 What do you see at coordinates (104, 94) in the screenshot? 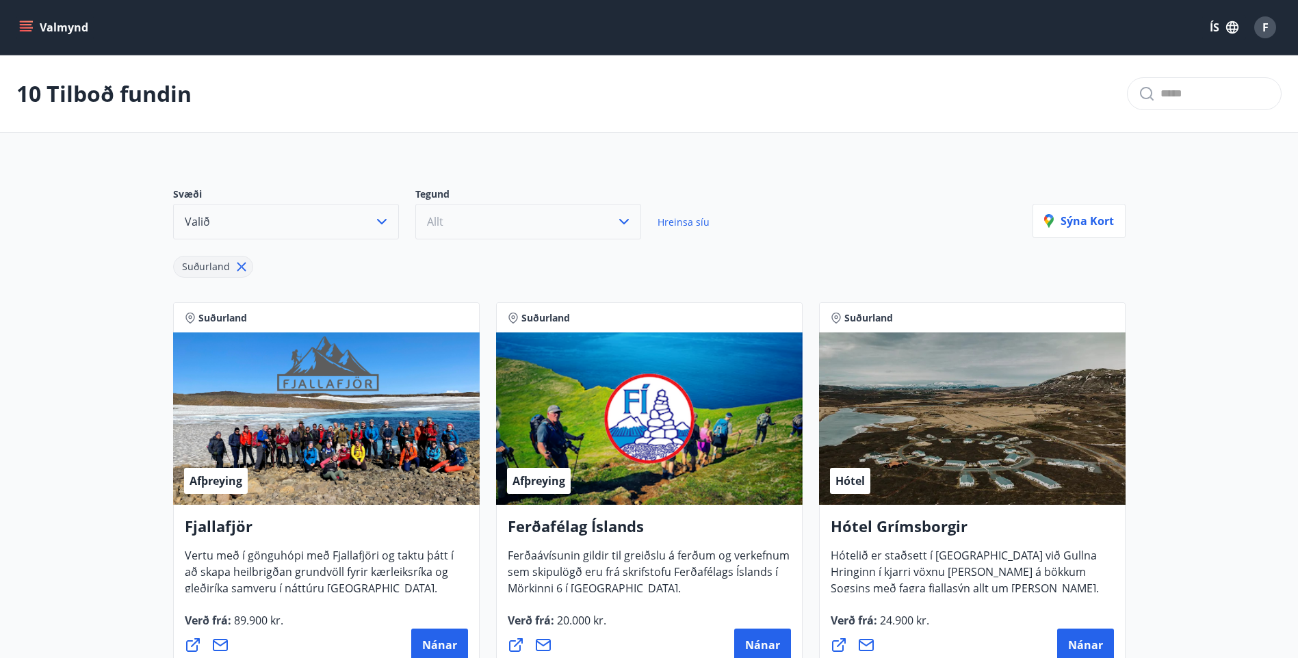
I see `p: 10 Tilboð fundin` at bounding box center [104, 94].